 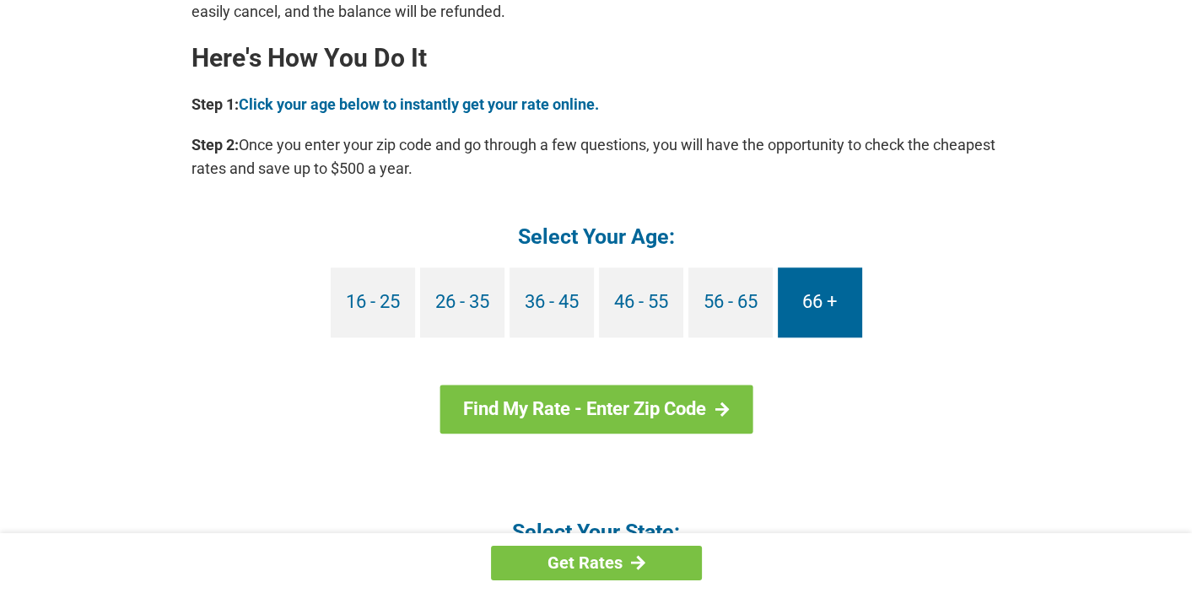 What do you see at coordinates (596, 58) in the screenshot?
I see `h2: Here's How You Do It` at bounding box center [596, 58].